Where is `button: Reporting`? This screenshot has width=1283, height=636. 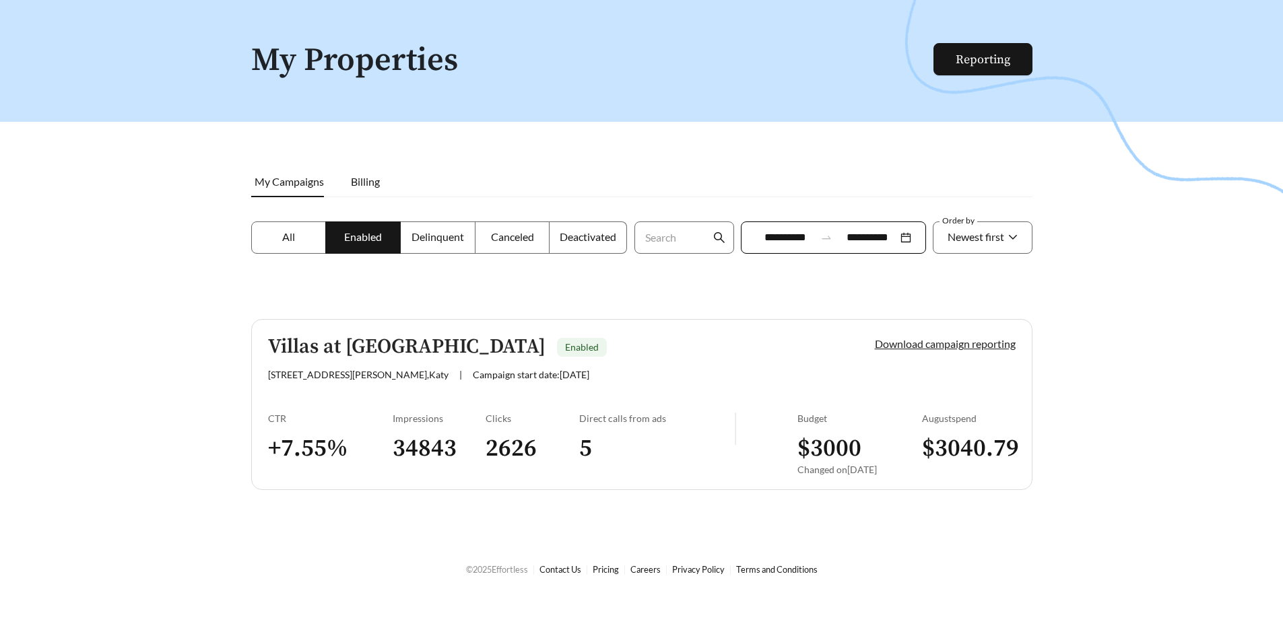
button: Reporting is located at coordinates (983, 59).